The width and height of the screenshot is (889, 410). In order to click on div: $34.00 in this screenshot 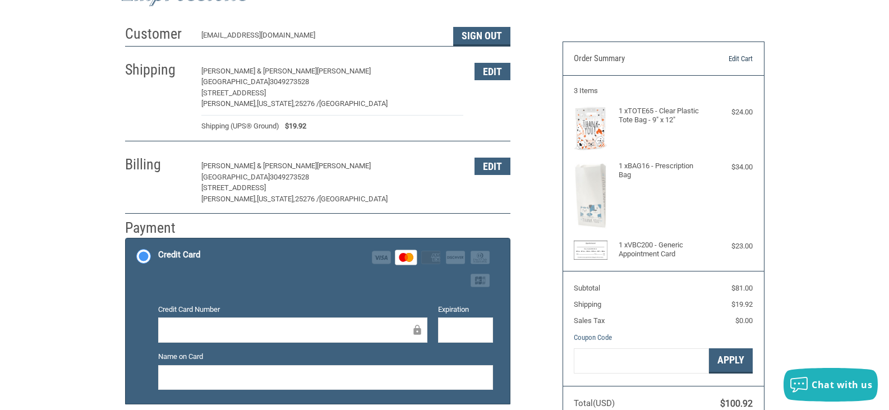, I will do `click(730, 167)`.